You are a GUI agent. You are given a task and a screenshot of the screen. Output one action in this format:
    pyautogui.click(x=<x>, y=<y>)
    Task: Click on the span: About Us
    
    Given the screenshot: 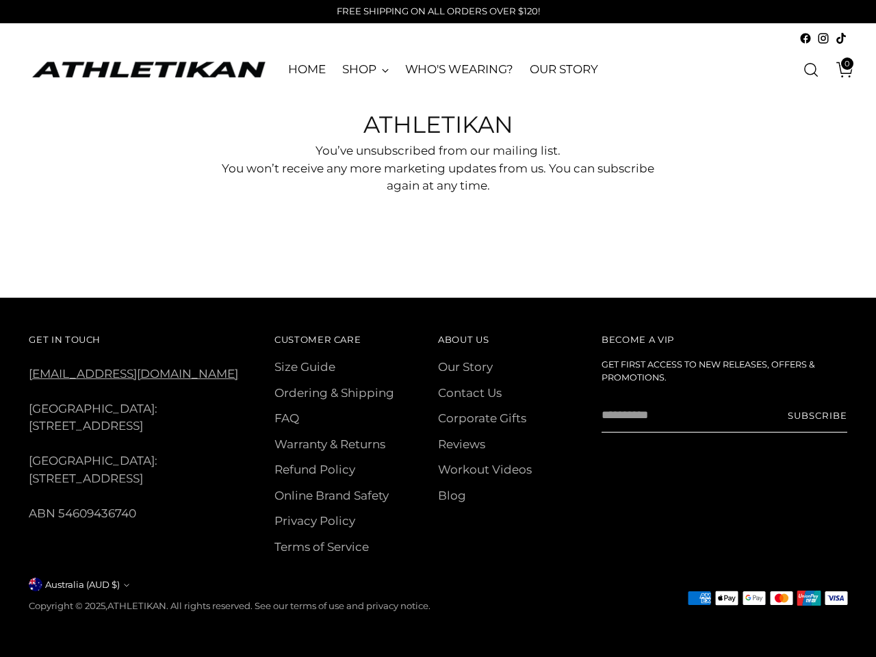 What is the action you would take?
    pyautogui.click(x=463, y=339)
    